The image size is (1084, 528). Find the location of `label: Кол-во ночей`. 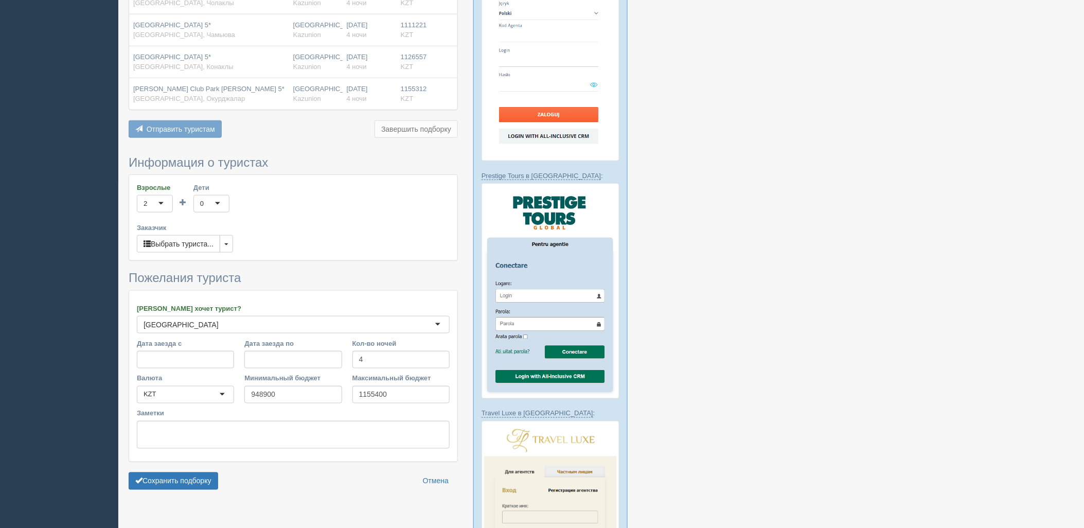

label: Кол-во ночей is located at coordinates (401, 343).